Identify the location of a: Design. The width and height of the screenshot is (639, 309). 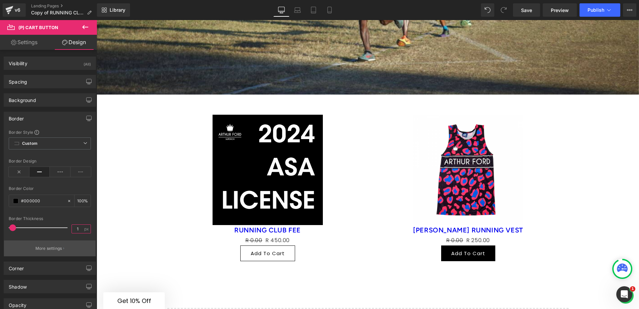
(74, 42).